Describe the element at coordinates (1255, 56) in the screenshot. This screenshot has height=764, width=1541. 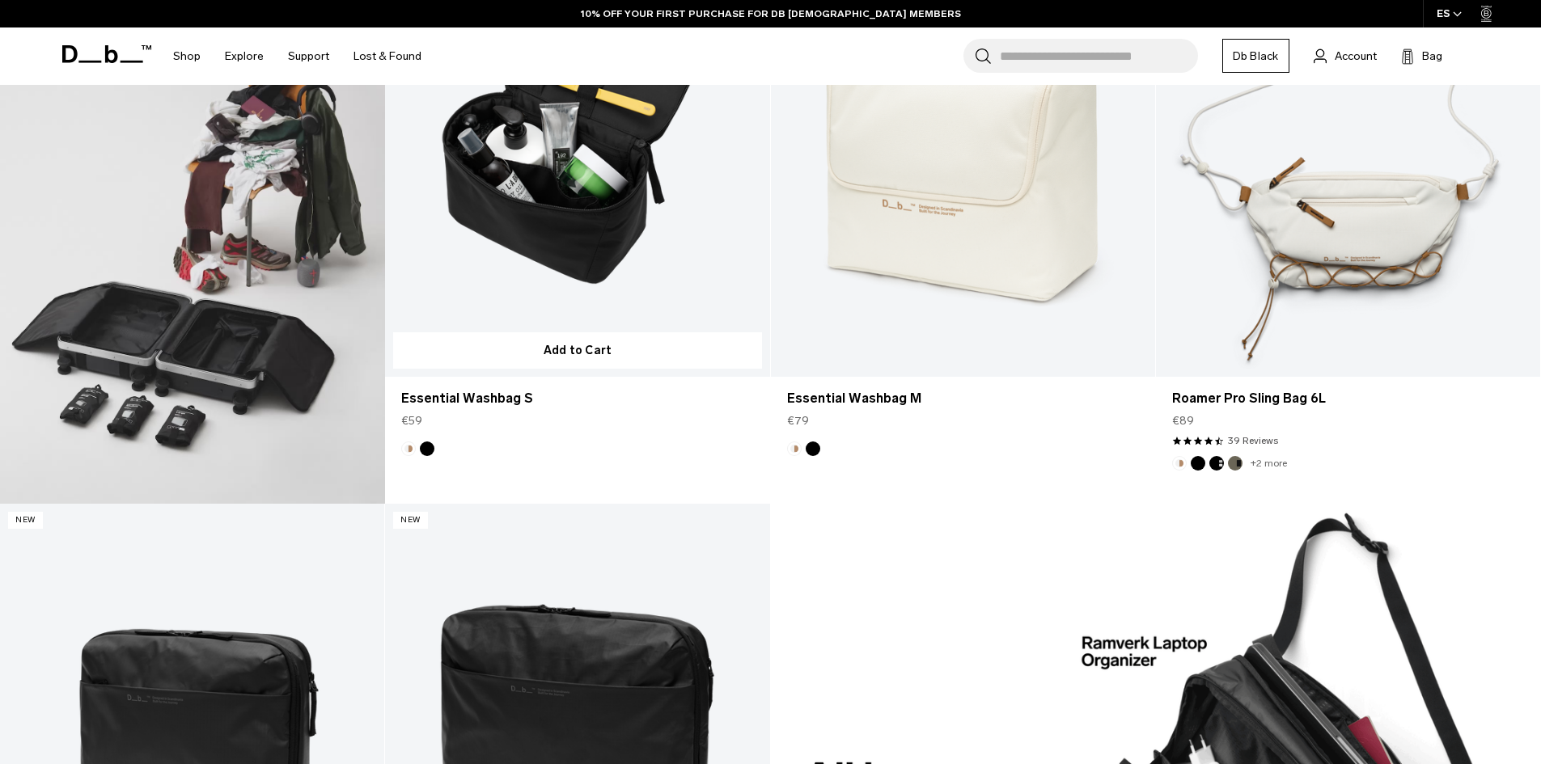
I see `a: Db Black` at that location.